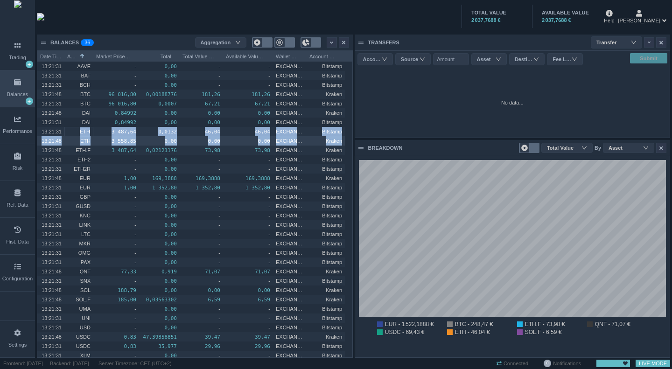 The width and height of the screenshot is (672, 369). Describe the element at coordinates (84, 66) in the screenshot. I see `span: AAVE` at that location.